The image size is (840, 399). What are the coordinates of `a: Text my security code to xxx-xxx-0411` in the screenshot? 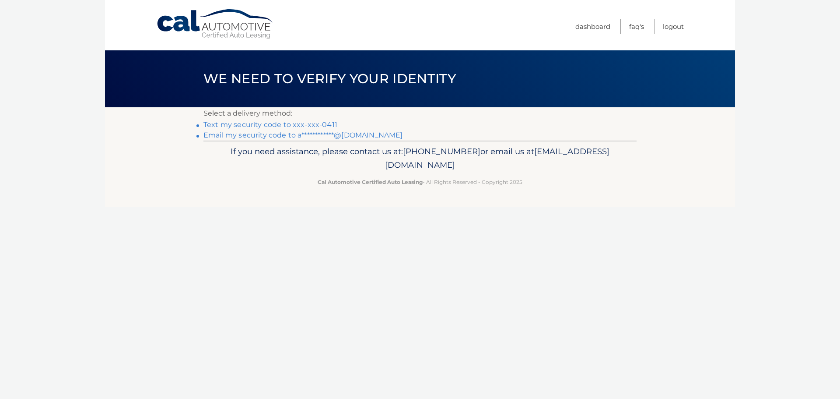 It's located at (270, 124).